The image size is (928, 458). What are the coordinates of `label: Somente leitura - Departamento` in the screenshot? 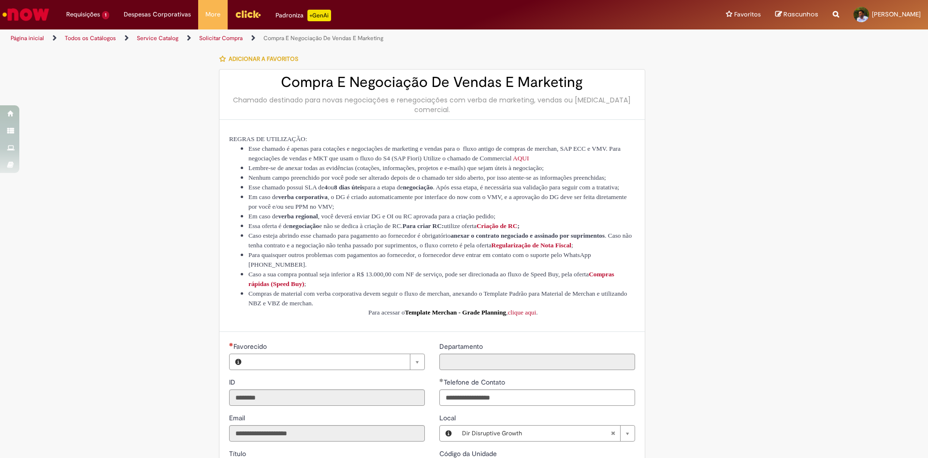 It's located at (462, 346).